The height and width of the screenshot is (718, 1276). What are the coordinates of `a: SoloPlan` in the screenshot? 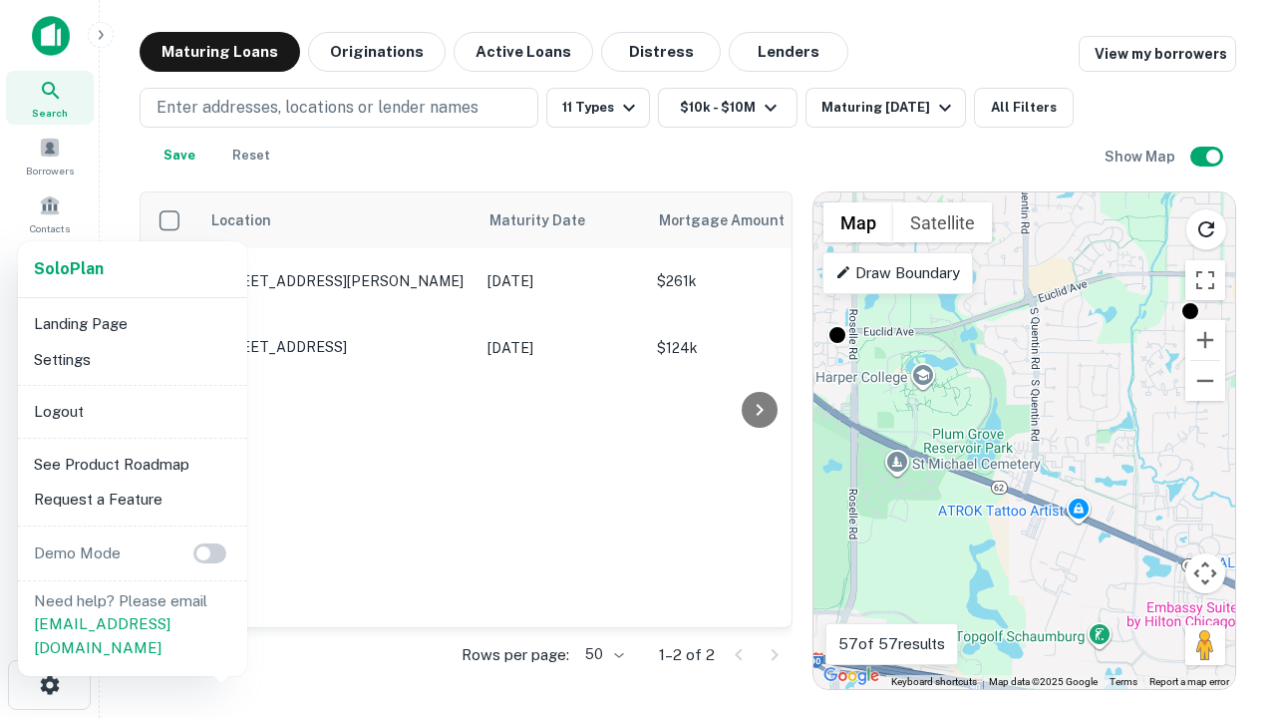 It's located at (69, 269).